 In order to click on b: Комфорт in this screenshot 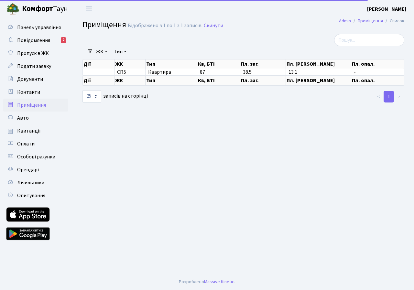, I will do `click(38, 9)`.